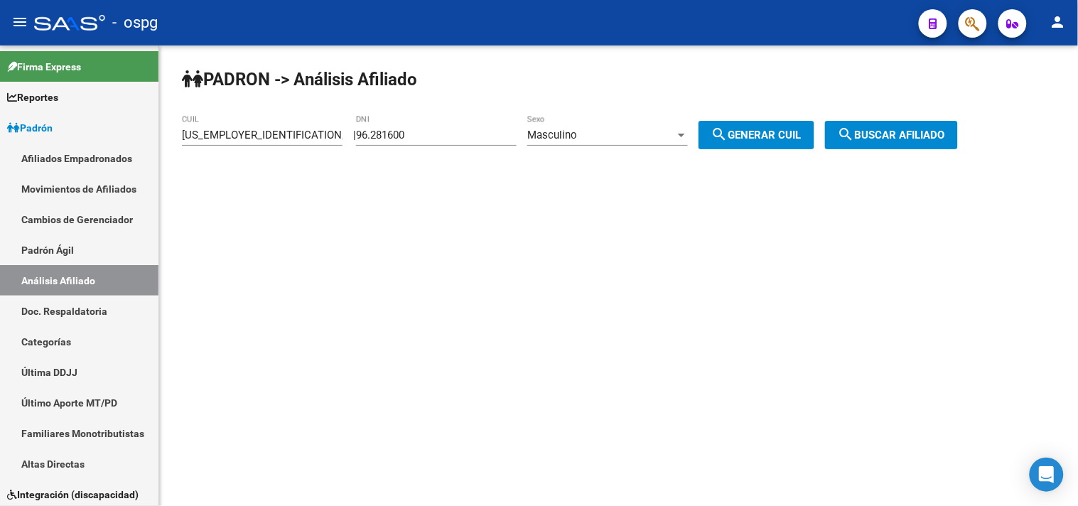  Describe the element at coordinates (135, 23) in the screenshot. I see `span: - ospg` at that location.